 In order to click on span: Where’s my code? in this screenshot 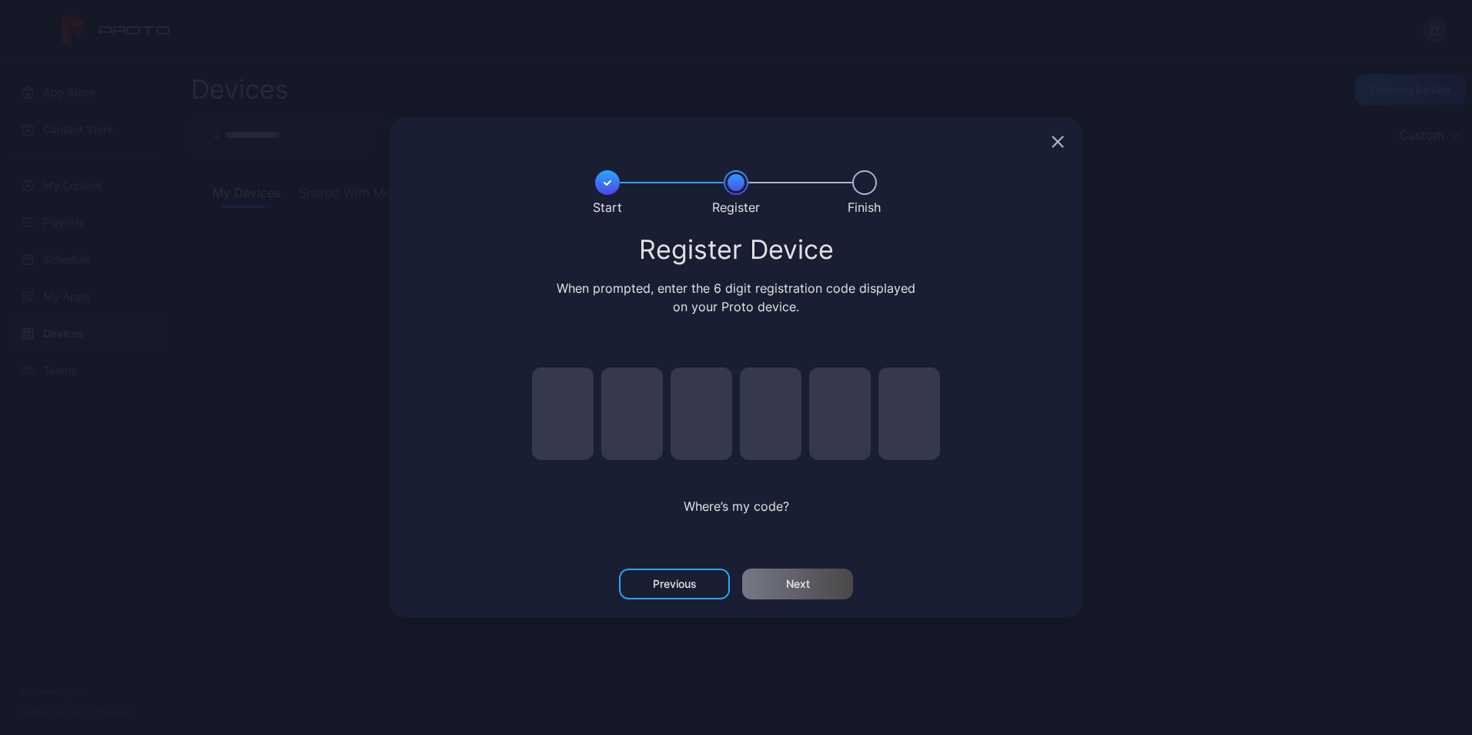, I will do `click(736, 506)`.